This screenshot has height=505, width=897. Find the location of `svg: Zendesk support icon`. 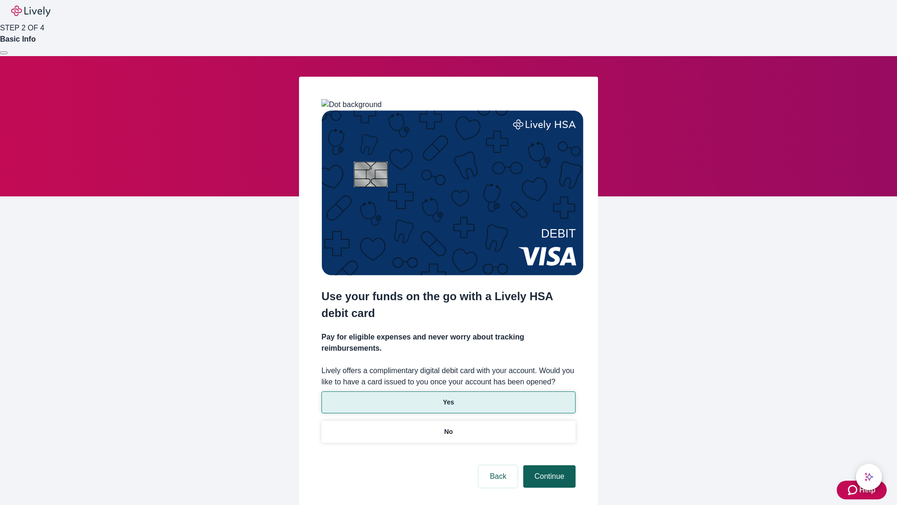

svg: Zendesk support icon is located at coordinates (854, 490).